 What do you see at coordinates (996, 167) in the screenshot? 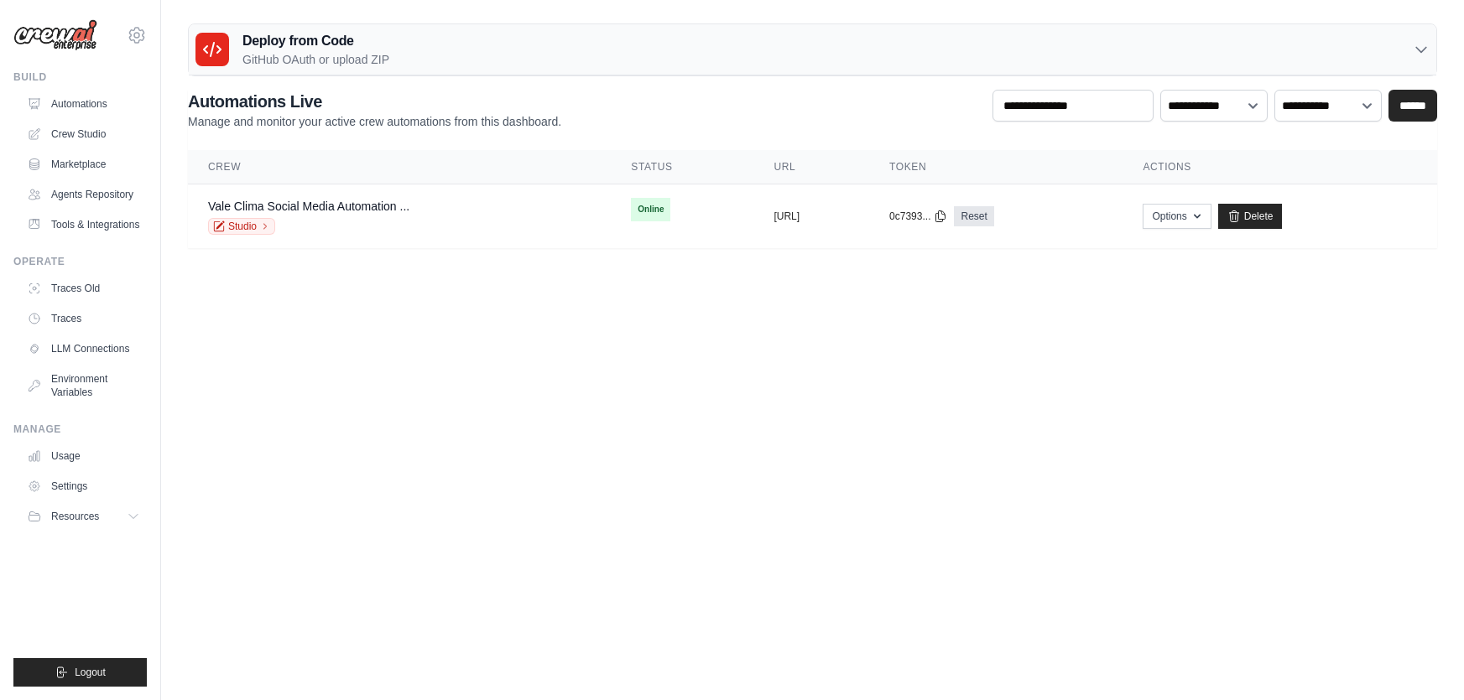
I see `th: Token` at bounding box center [996, 167].